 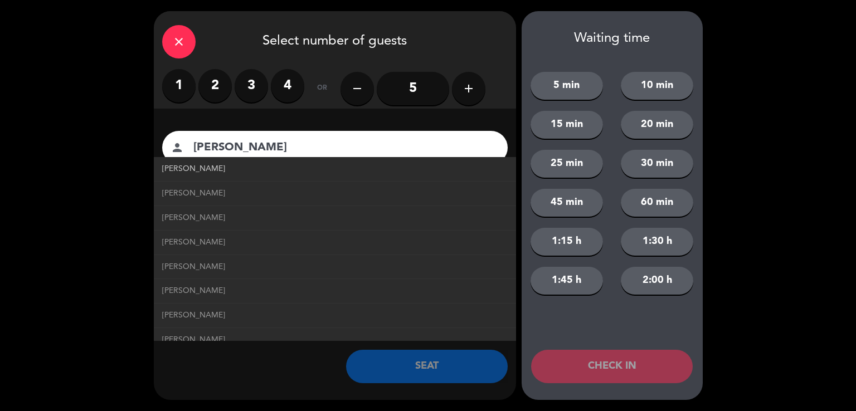 What do you see at coordinates (567, 242) in the screenshot?
I see `button: 1:15 h` at bounding box center [567, 242].